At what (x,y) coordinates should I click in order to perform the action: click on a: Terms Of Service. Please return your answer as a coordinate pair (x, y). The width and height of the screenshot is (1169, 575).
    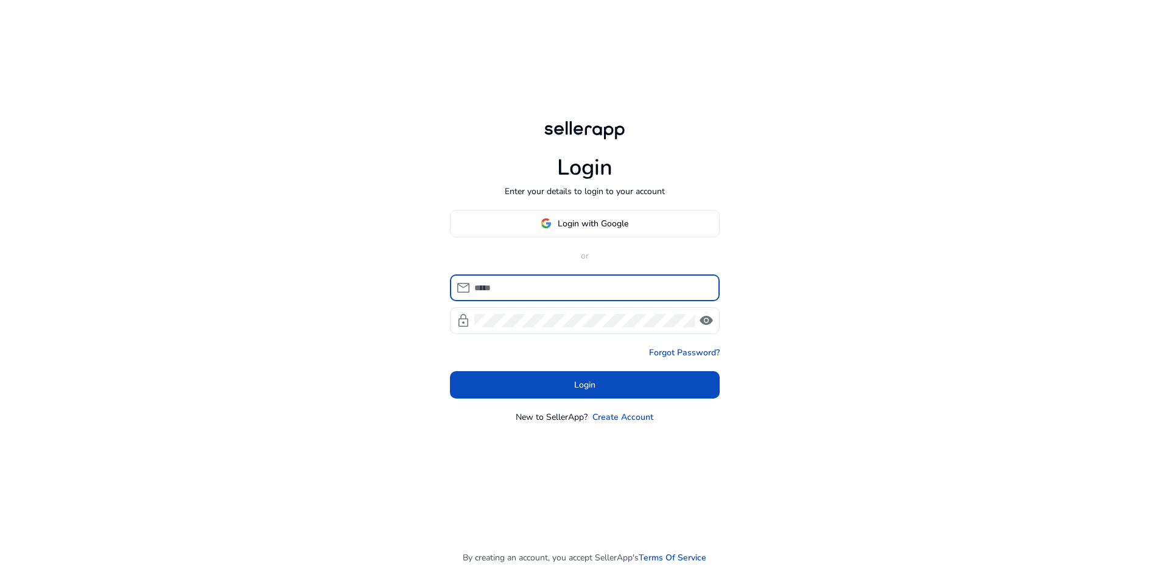
    Looking at the image, I should click on (672, 558).